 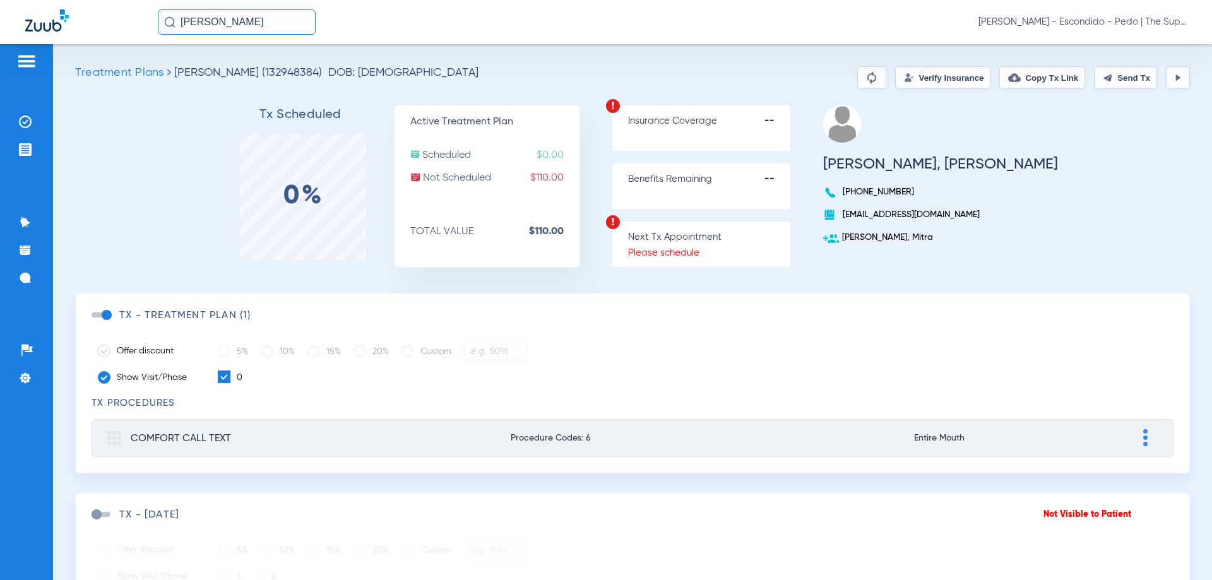 What do you see at coordinates (1145, 437) in the screenshot?
I see `img: group-dot-blue.svg` at bounding box center [1145, 437].